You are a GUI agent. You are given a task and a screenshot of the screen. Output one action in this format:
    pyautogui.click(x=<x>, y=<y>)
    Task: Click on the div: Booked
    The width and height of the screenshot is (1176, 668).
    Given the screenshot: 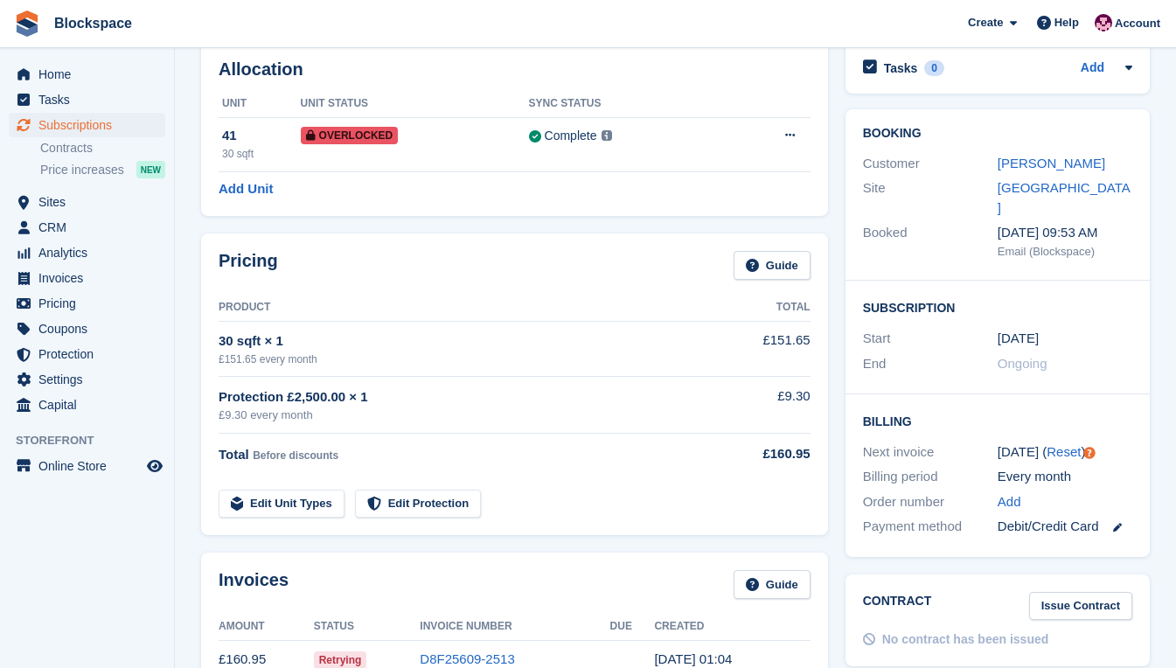 What is the action you would take?
    pyautogui.click(x=930, y=241)
    